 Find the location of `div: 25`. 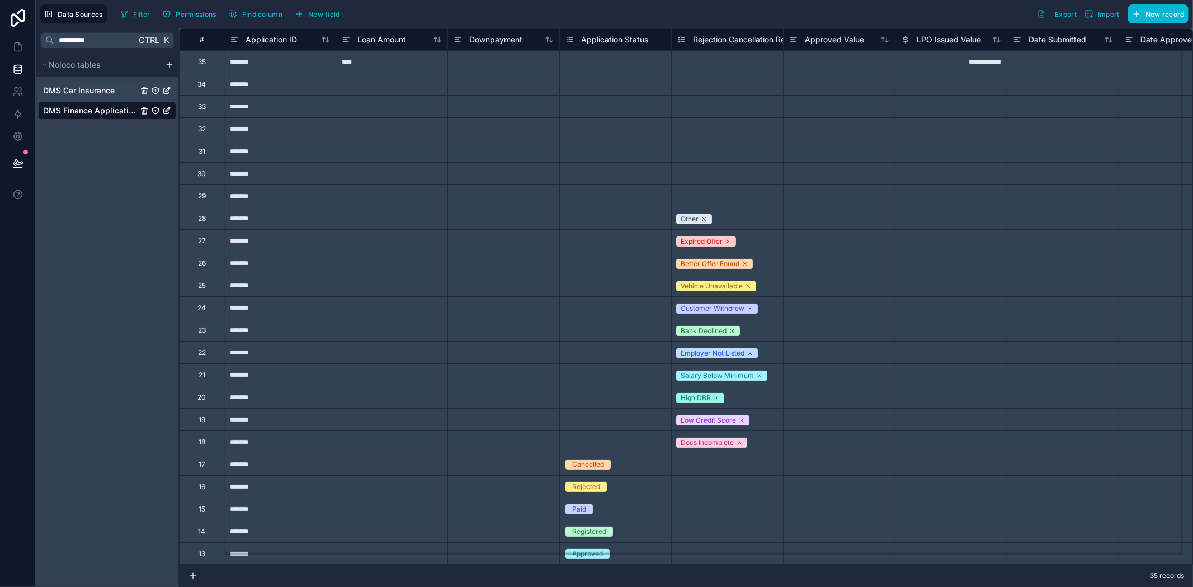

div: 25 is located at coordinates (202, 286).